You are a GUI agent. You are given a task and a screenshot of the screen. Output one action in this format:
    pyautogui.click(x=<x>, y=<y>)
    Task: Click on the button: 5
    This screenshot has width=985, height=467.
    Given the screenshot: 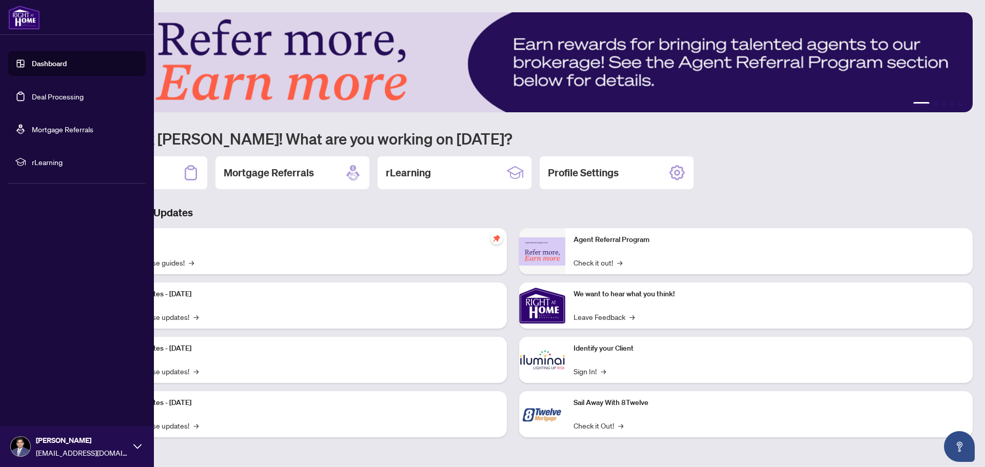 What is the action you would take?
    pyautogui.click(x=961, y=104)
    